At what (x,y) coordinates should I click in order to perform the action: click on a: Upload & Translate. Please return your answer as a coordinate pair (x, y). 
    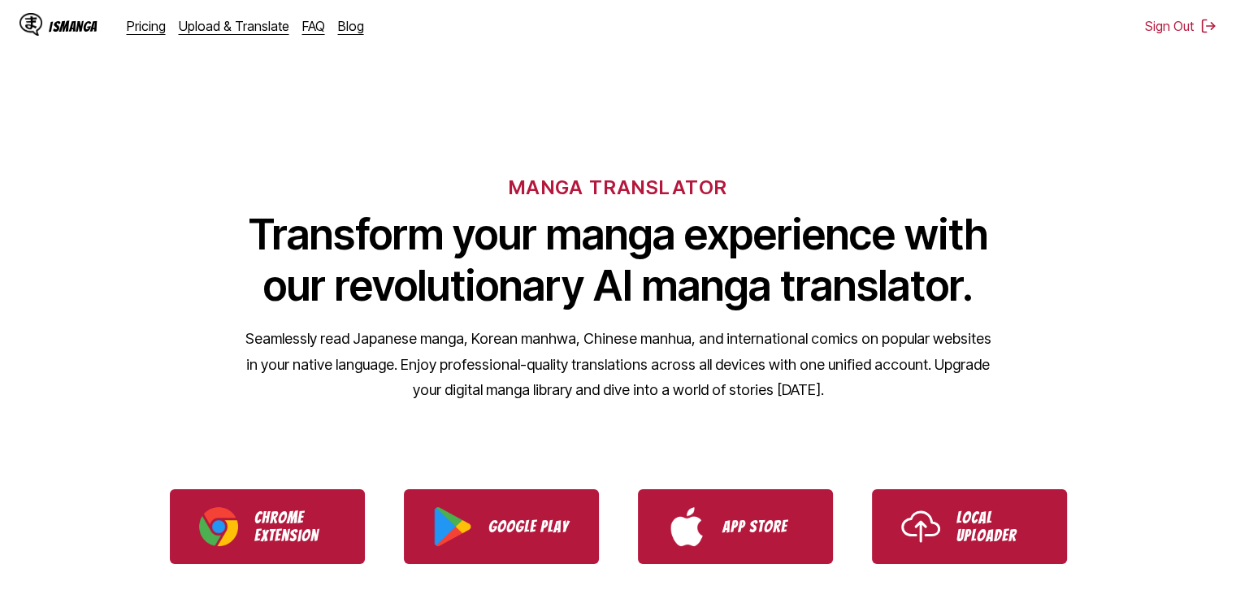
    Looking at the image, I should click on (234, 26).